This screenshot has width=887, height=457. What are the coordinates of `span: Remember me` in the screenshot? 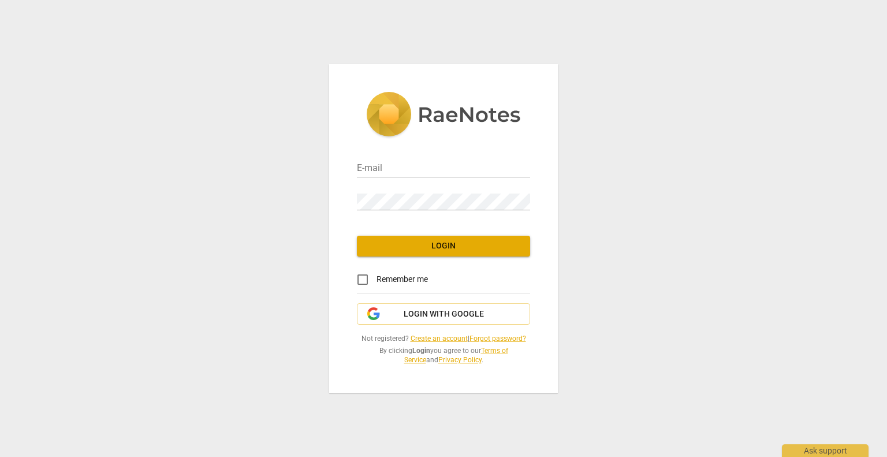 It's located at (402, 279).